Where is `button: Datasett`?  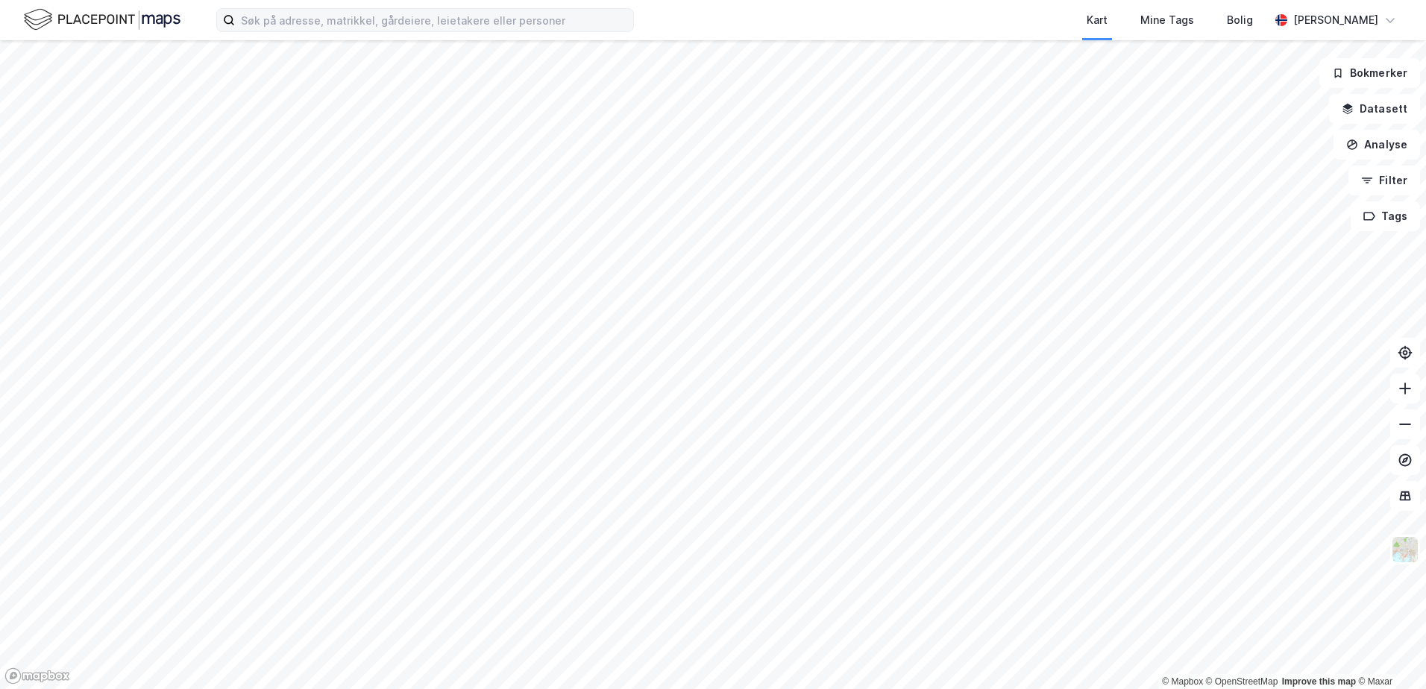 button: Datasett is located at coordinates (1375, 109).